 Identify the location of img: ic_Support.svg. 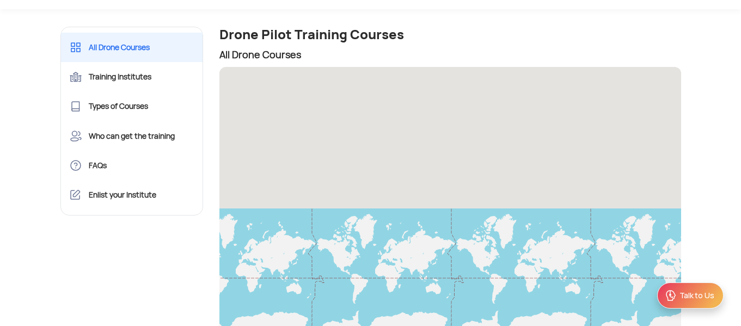
(671, 296).